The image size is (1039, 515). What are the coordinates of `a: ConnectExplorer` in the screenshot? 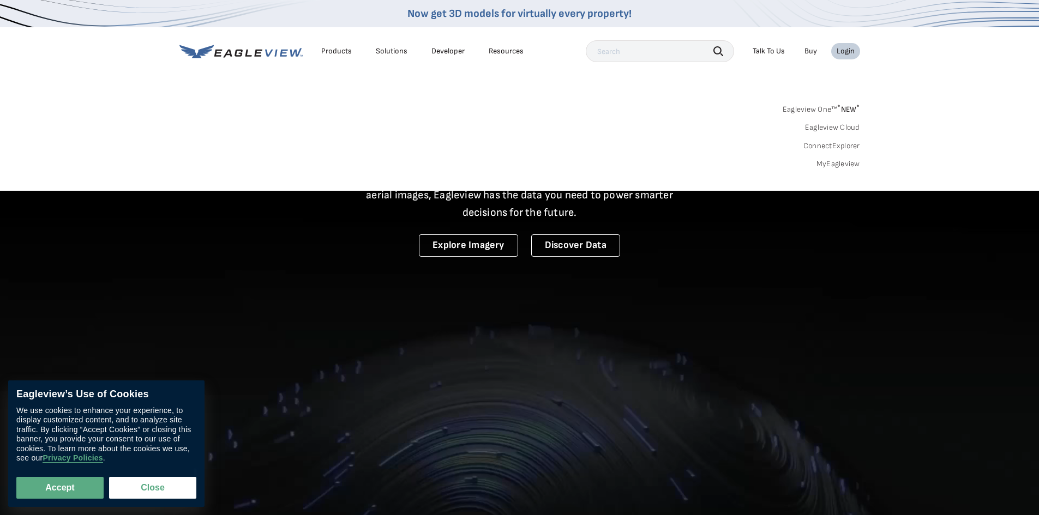 It's located at (832, 146).